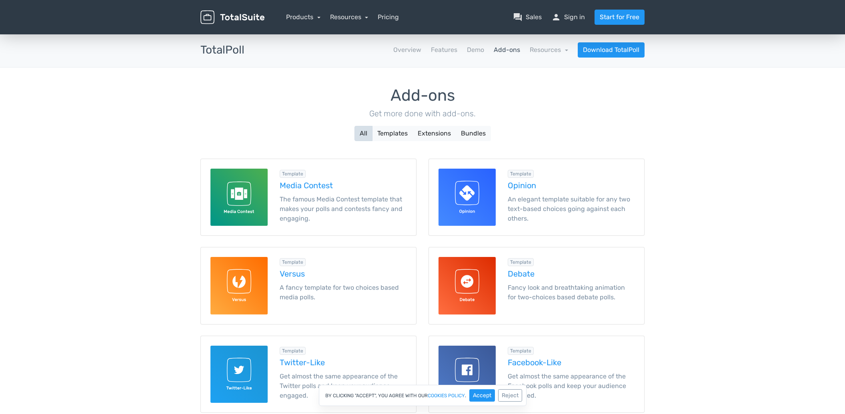 The height and width of the screenshot is (414, 845). I want to click on a: Features, so click(444, 50).